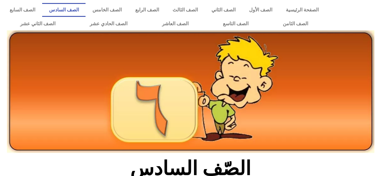 Image resolution: width=381 pixels, height=176 pixels. I want to click on a: الصف العاشر, so click(175, 24).